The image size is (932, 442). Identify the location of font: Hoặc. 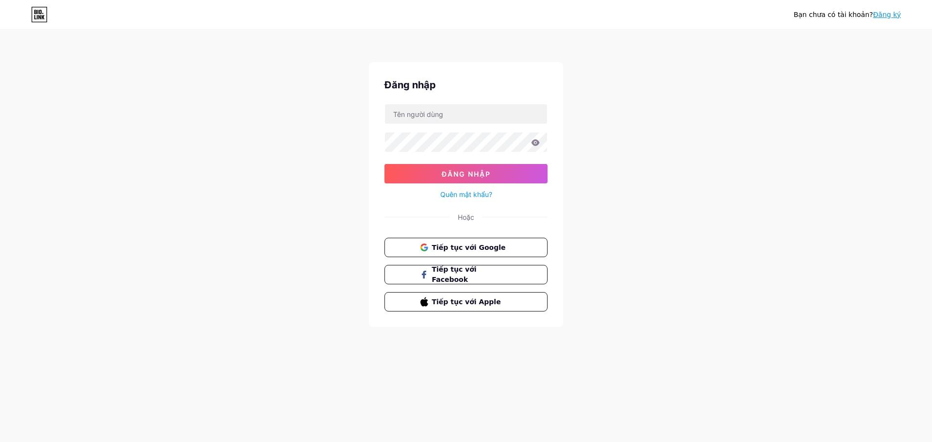
(466, 217).